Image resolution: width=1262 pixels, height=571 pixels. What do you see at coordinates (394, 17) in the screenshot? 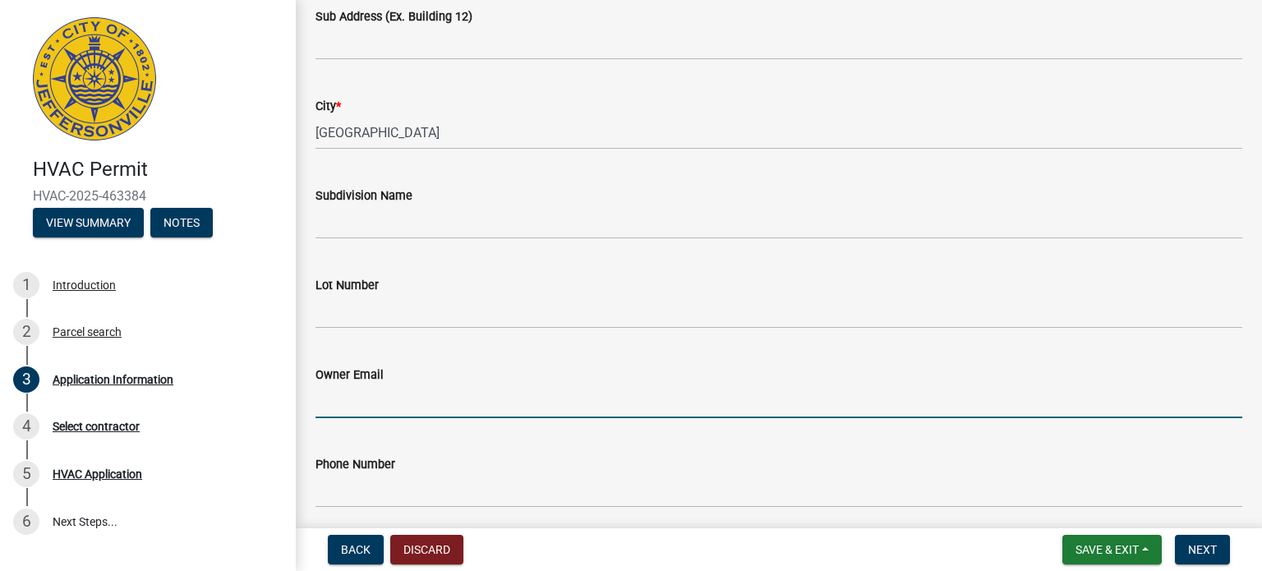
I see `label: Sub Address (Ex. Building 12)` at bounding box center [394, 17].